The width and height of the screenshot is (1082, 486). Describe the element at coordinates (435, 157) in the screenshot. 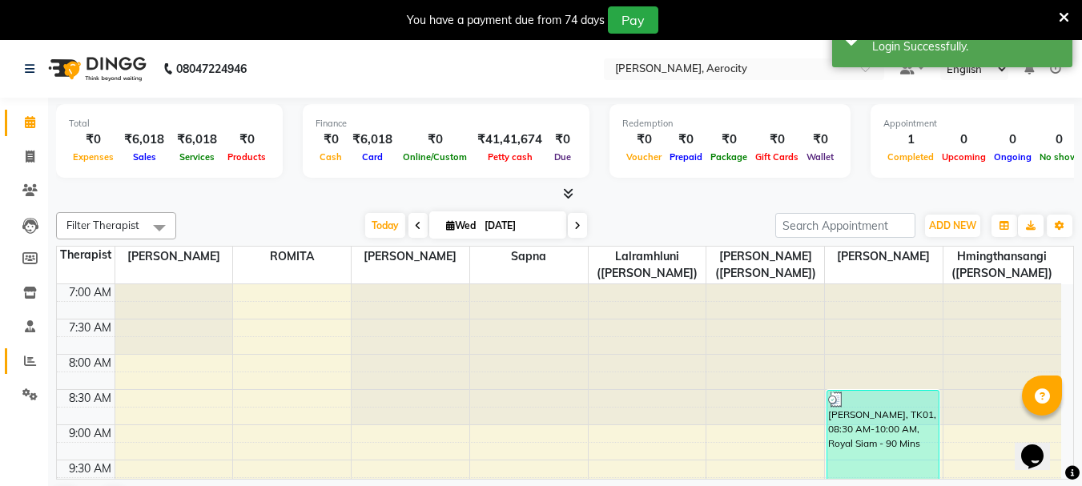

I see `span: Online/Custom` at that location.